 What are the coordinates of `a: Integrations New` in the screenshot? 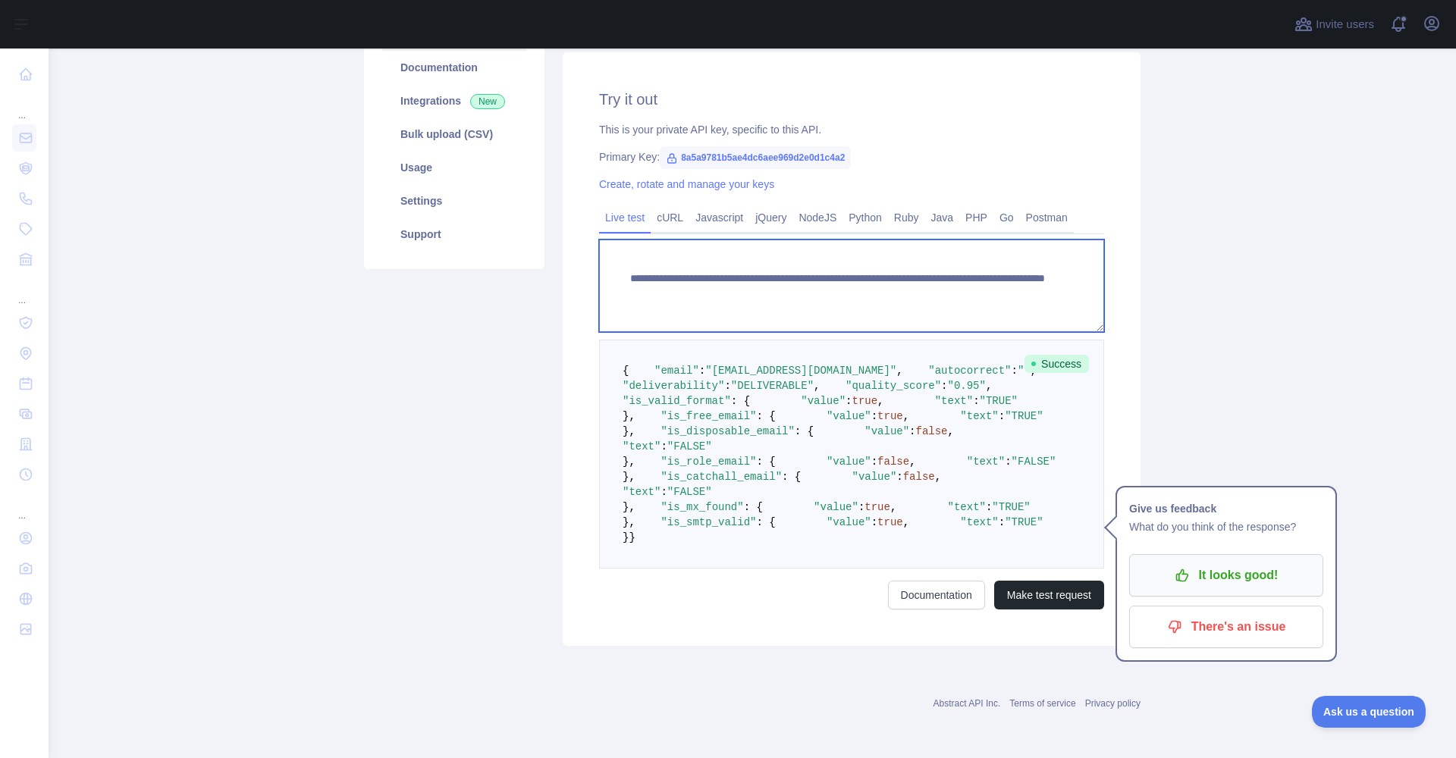 It's located at (454, 101).